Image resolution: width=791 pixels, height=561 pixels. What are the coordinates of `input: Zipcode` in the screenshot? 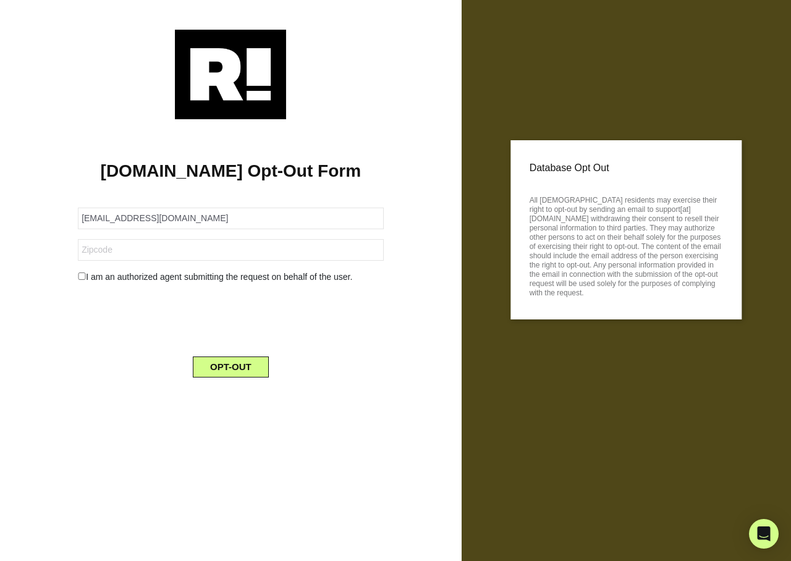 It's located at (231, 250).